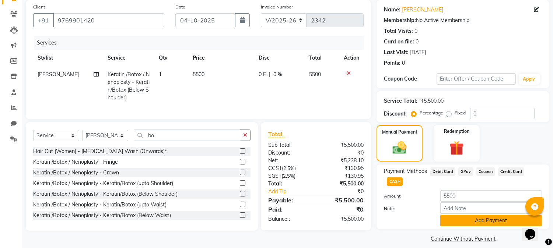  Describe the element at coordinates (396, 52) in the screenshot. I see `div: Last Visit:` at that location.